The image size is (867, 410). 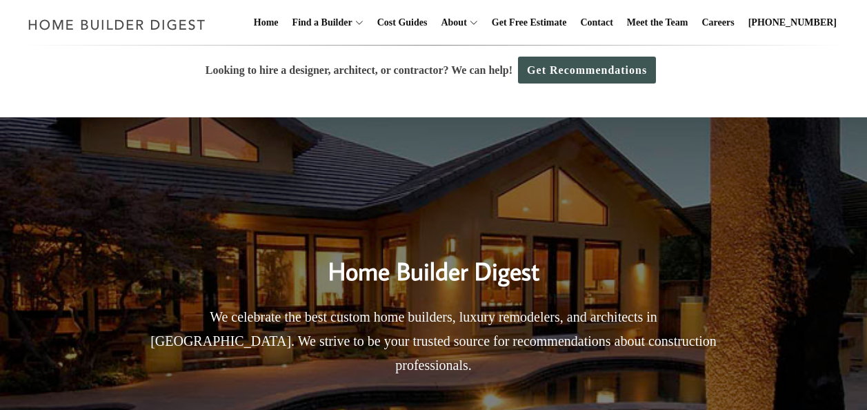 I want to click on a: Meet the Team, so click(x=657, y=23).